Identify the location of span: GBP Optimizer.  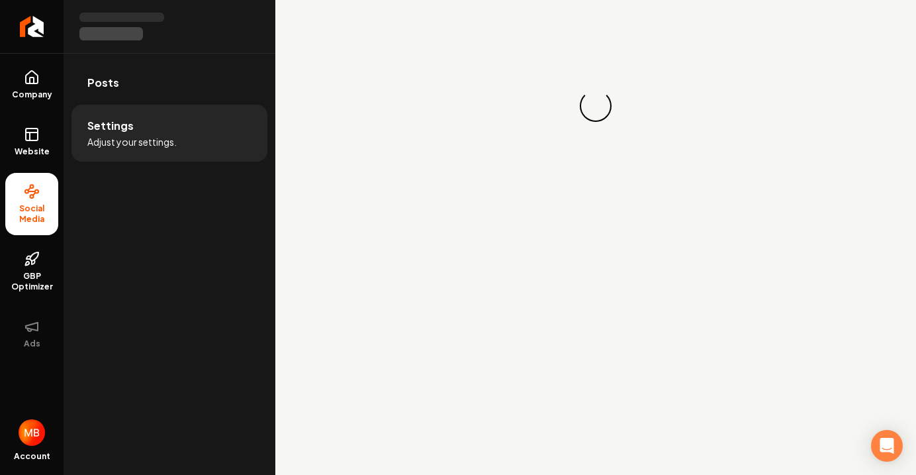
(32, 281).